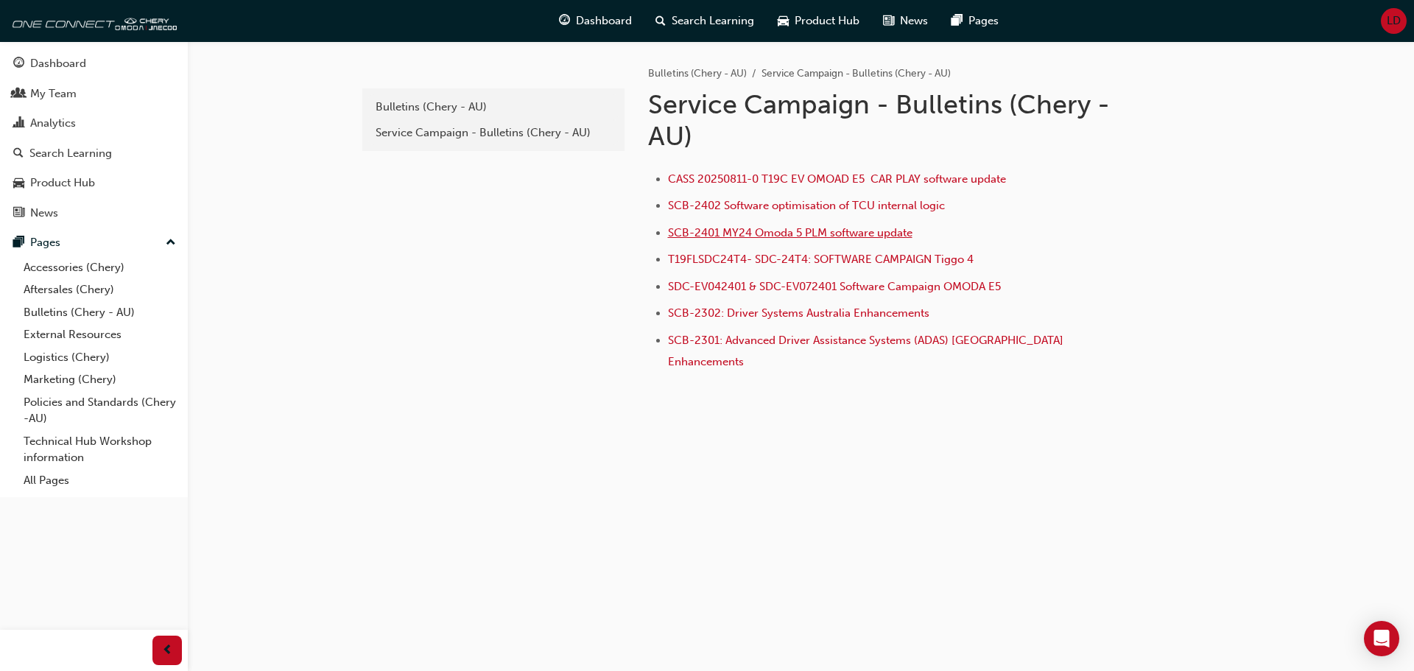 The width and height of the screenshot is (1414, 671). I want to click on a: Analytics, so click(94, 123).